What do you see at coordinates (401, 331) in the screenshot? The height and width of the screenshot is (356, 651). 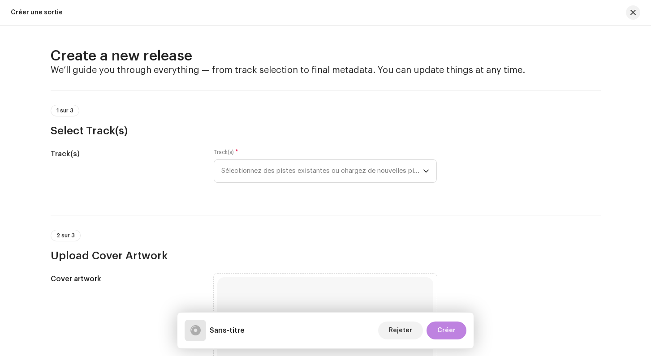 I see `button: Rejeter` at bounding box center [401, 331].